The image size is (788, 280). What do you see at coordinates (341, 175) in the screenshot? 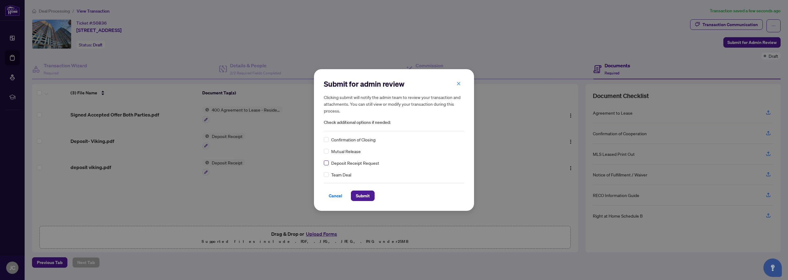
I see `span: Team Deal` at bounding box center [341, 175].